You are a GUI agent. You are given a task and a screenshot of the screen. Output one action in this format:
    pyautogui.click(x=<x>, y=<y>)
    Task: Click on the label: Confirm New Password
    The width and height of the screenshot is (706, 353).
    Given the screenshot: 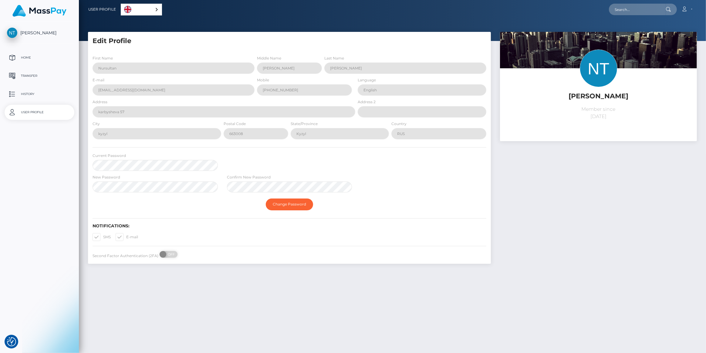 What is the action you would take?
    pyautogui.click(x=249, y=177)
    